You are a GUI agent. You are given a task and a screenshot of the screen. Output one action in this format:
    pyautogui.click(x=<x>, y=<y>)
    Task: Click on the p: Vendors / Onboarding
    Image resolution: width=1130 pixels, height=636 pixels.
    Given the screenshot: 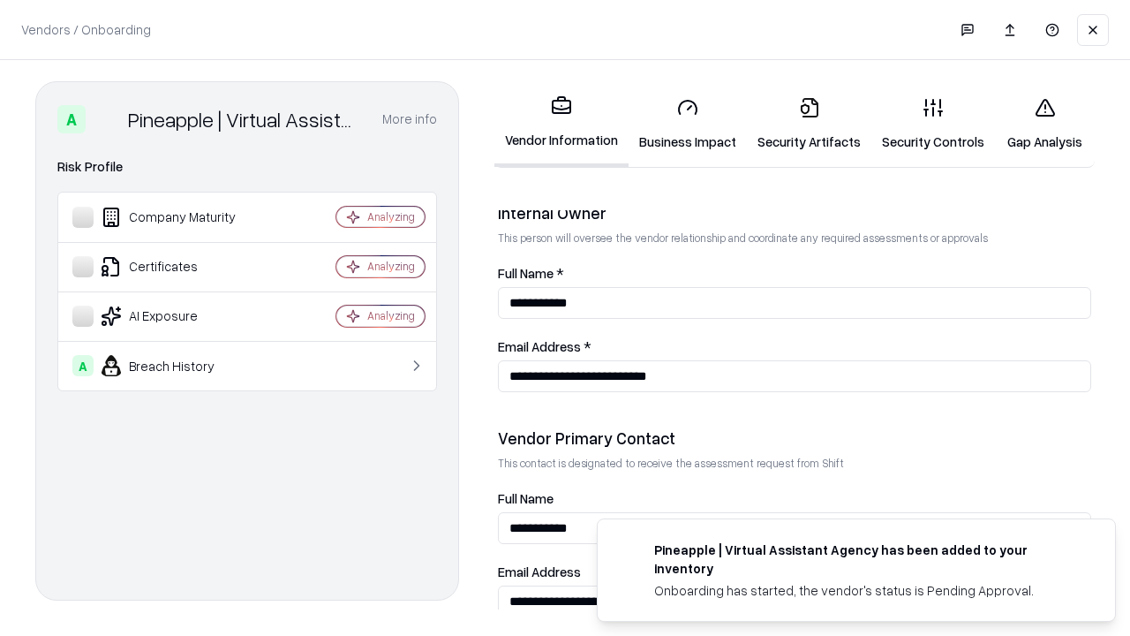 What is the action you would take?
    pyautogui.click(x=86, y=29)
    